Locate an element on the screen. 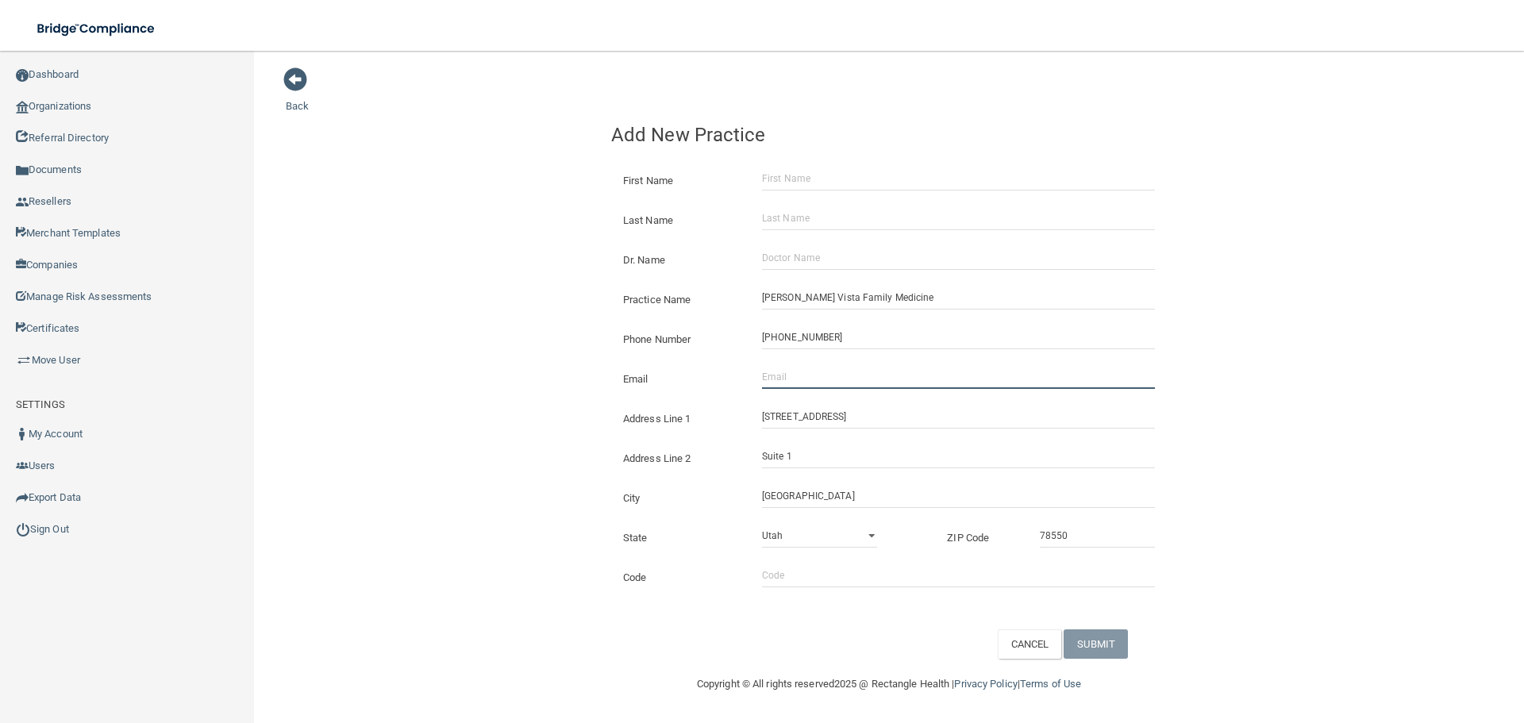 This screenshot has height=723, width=1524. label: Address Line 1 is located at coordinates (680, 419).